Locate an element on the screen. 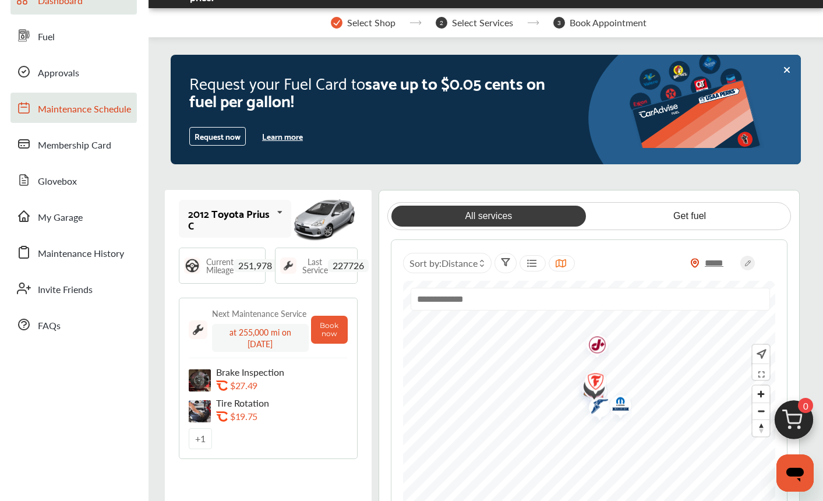 The height and width of the screenshot is (501, 823). img: steering_logo is located at coordinates (192, 266).